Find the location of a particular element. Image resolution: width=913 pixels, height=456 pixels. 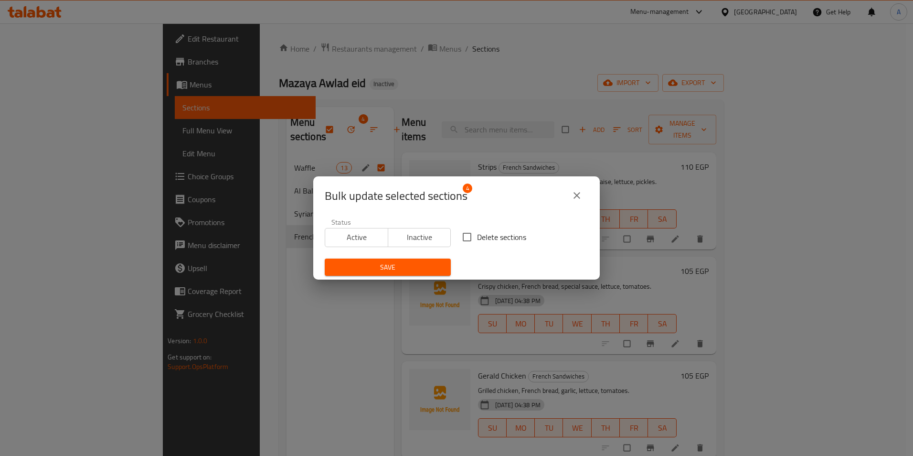

span: 4 is located at coordinates (468, 188).